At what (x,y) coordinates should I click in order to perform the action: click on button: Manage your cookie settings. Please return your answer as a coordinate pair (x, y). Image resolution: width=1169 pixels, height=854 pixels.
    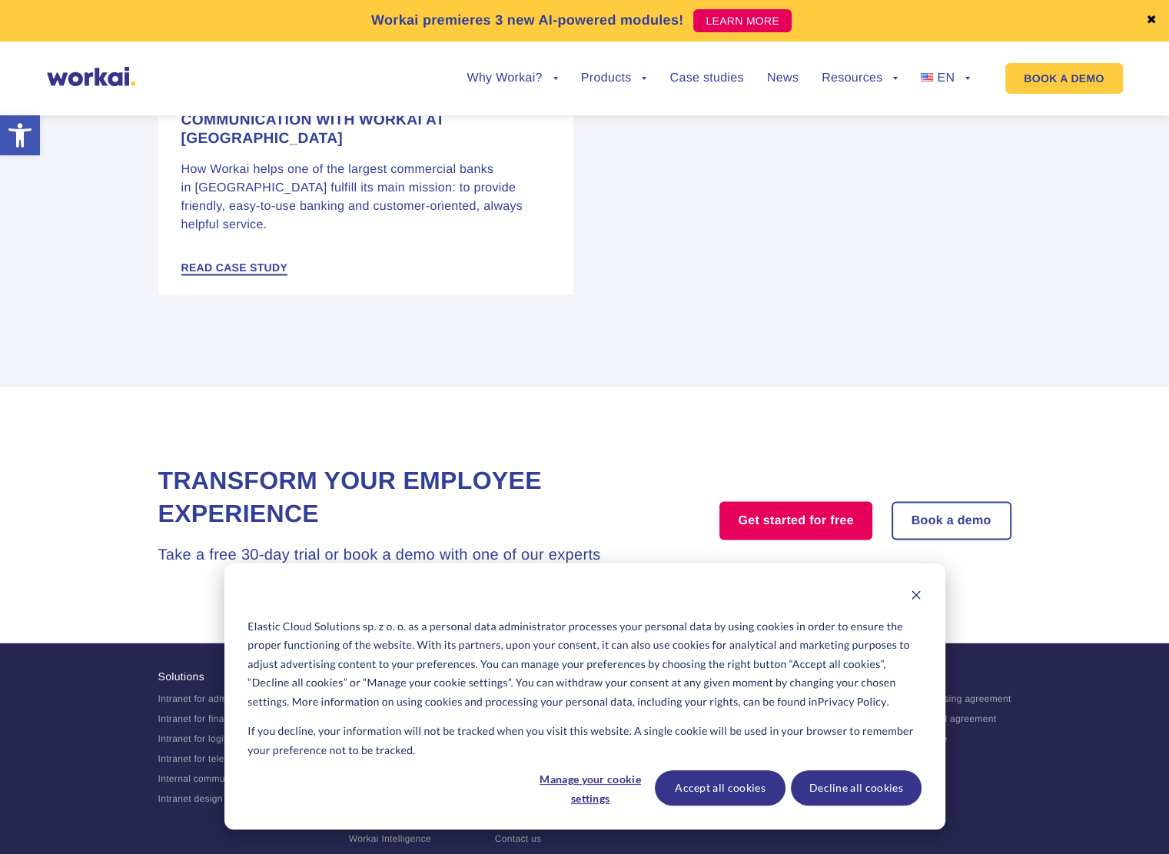
    Looking at the image, I should click on (590, 788).